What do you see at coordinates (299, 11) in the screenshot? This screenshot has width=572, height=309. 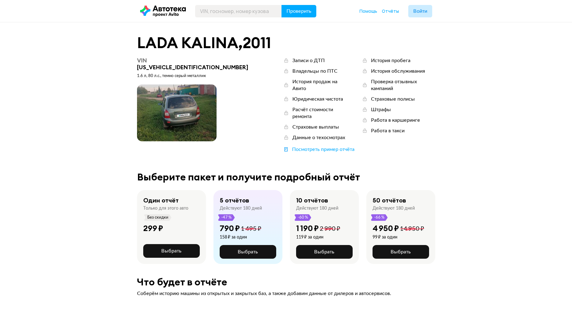 I see `span: Проверить` at bounding box center [299, 11].